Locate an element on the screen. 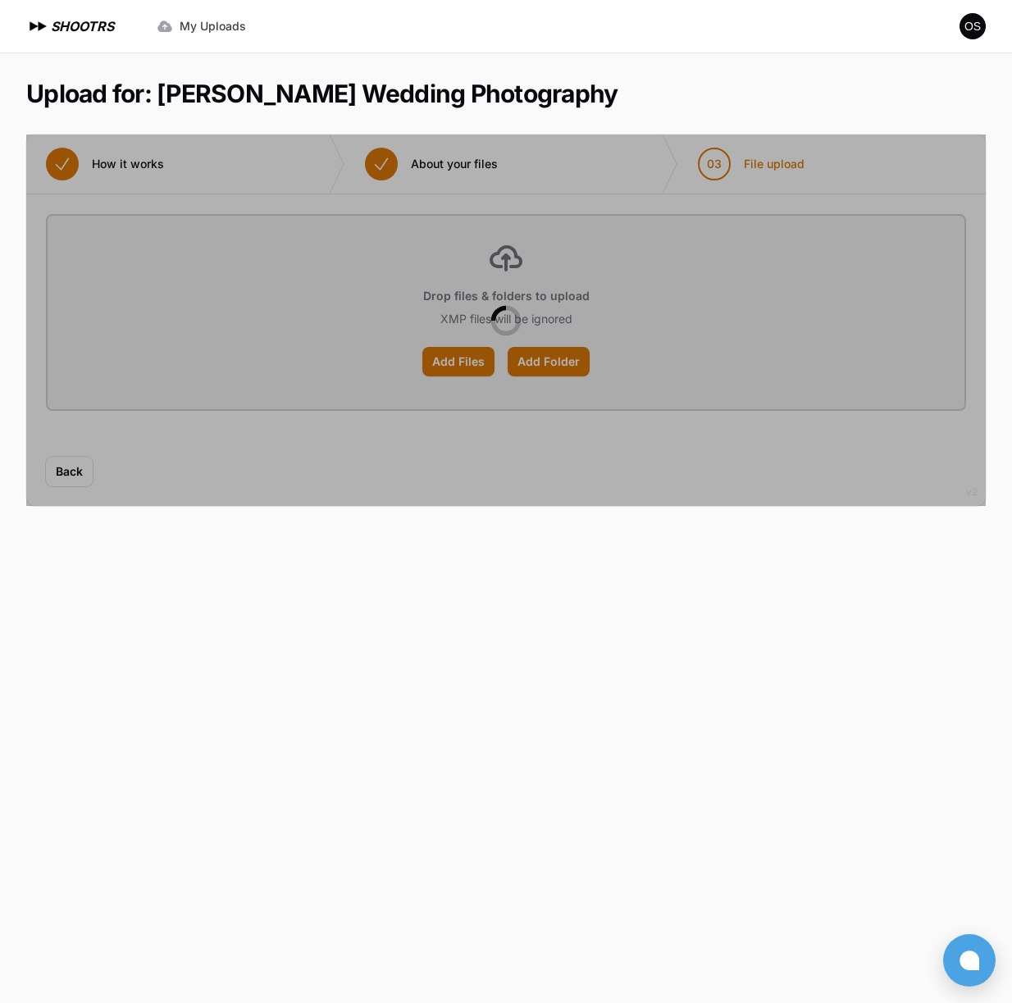 The image size is (1012, 1003). h1: SHOOTRS is located at coordinates (82, 26).